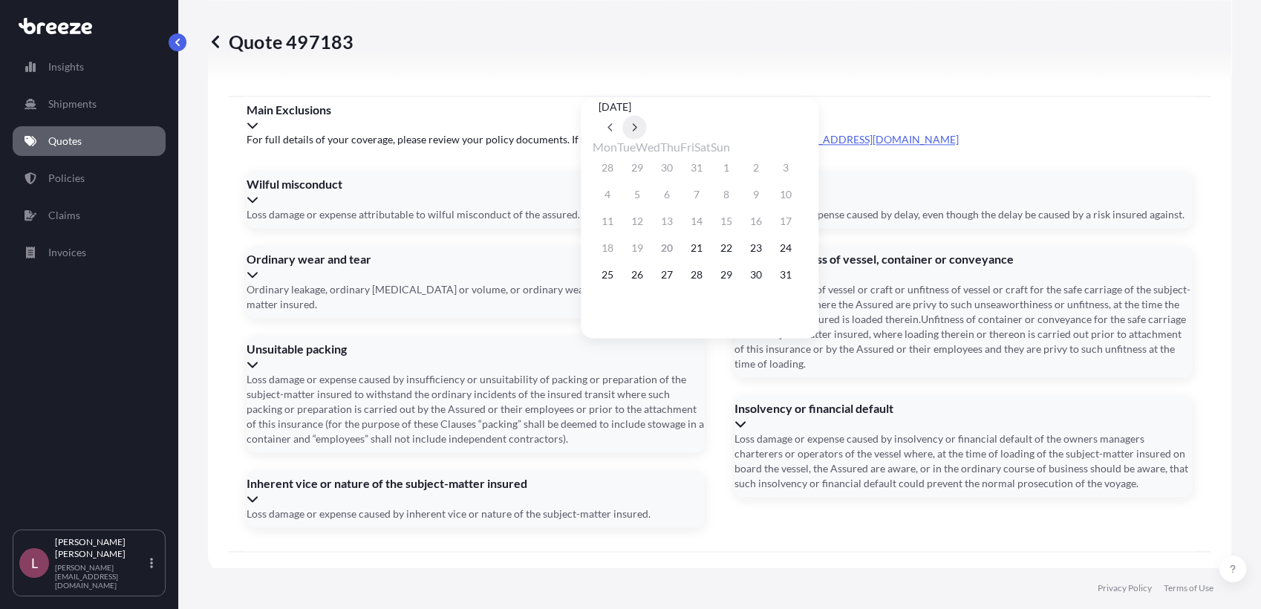  What do you see at coordinates (756, 221) in the screenshot?
I see `button: 16` at bounding box center [756, 221].